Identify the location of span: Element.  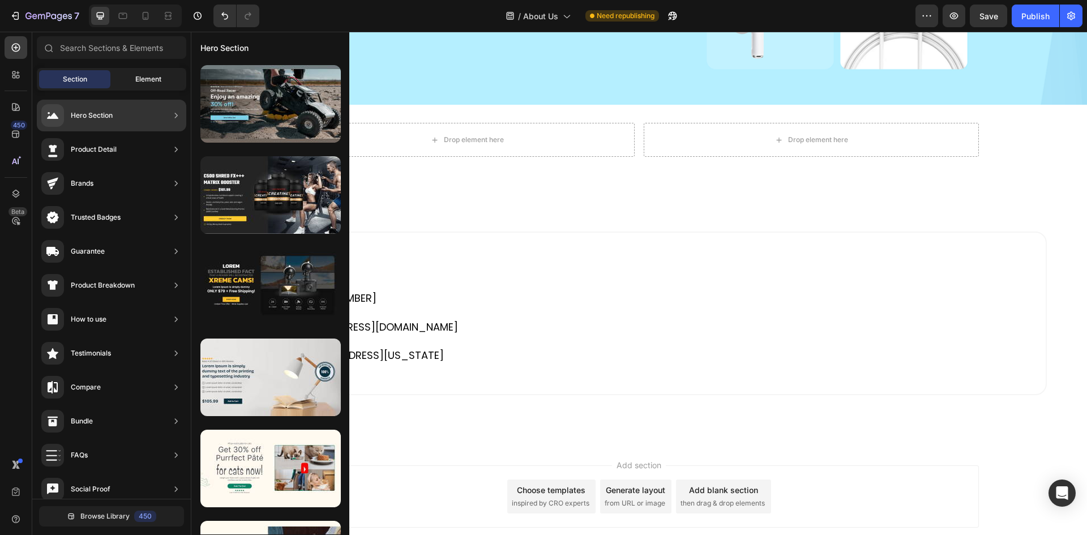
(148, 79).